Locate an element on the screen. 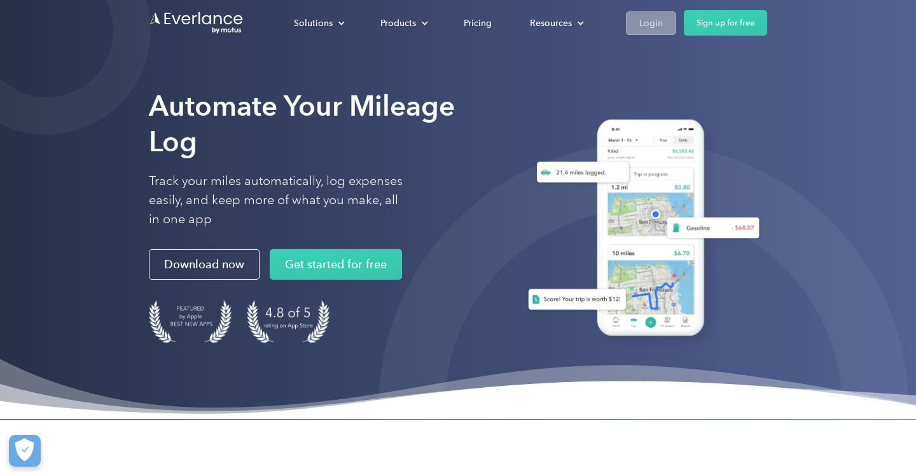 This screenshot has height=473, width=916. a: Sign up for free is located at coordinates (725, 23).